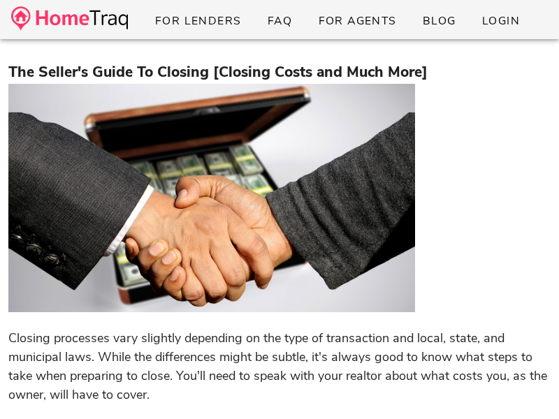  I want to click on span: Login, so click(500, 21).